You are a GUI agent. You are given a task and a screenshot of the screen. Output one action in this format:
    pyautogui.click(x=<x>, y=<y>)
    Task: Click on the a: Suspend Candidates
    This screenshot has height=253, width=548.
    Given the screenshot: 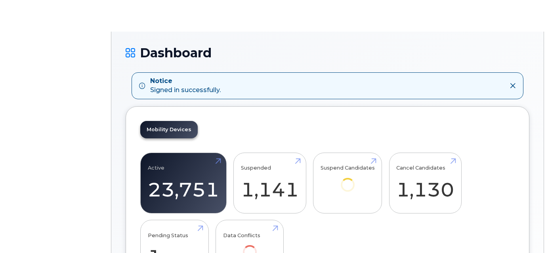 What is the action you would take?
    pyautogui.click(x=347, y=180)
    